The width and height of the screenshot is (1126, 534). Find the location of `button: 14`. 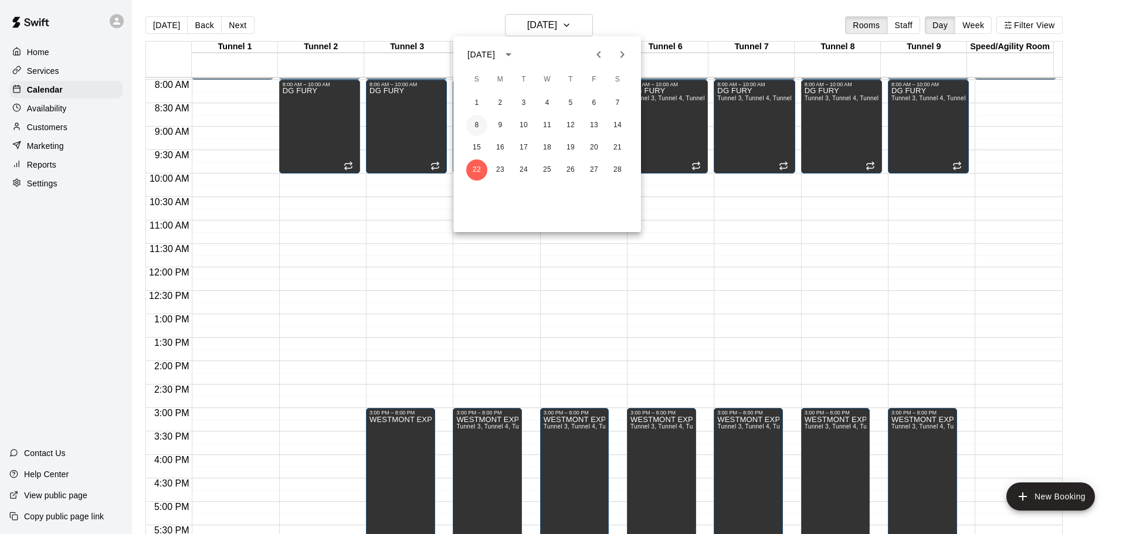

button: 14 is located at coordinates (618, 126).